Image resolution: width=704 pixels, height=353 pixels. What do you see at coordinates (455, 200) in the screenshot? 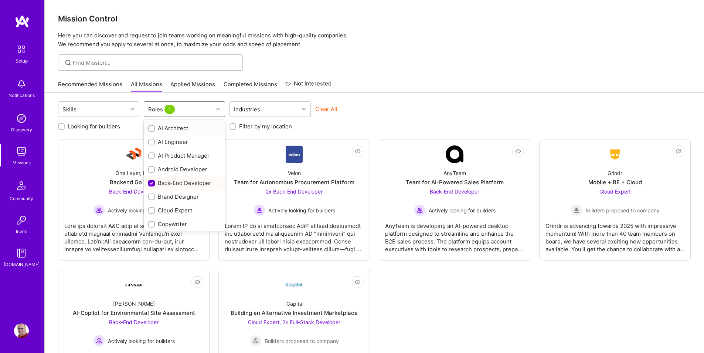
I see `a: Company LogoAnyTeamTeam for AI-Powered Sales PlatformBack-End Developer Actively looking for buil...` at bounding box center [455, 200].